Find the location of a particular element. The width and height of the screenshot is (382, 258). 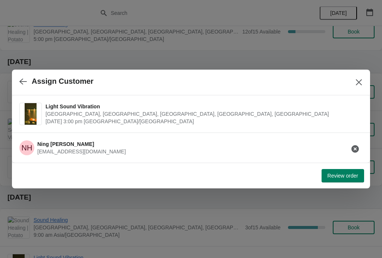

span: Ning is located at coordinates (27, 148).